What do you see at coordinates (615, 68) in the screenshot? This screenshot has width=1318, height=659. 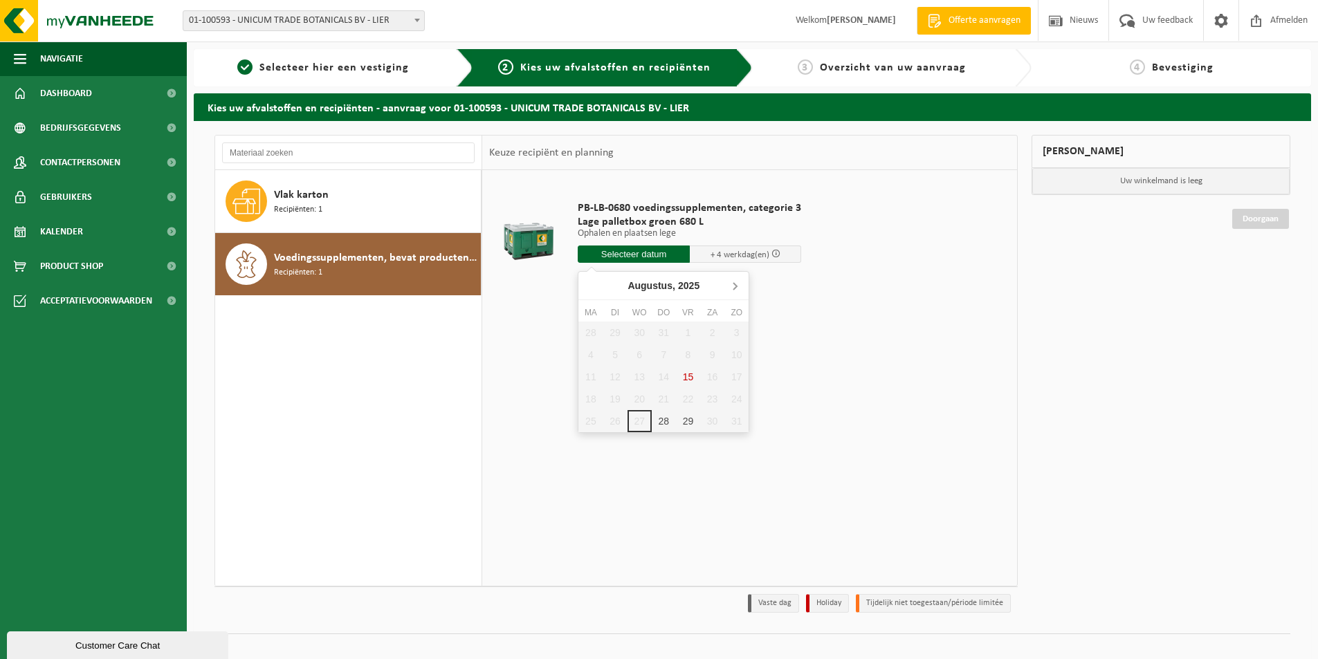 I see `span: Kies uw afvalstoffen en recipiënten` at bounding box center [615, 68].